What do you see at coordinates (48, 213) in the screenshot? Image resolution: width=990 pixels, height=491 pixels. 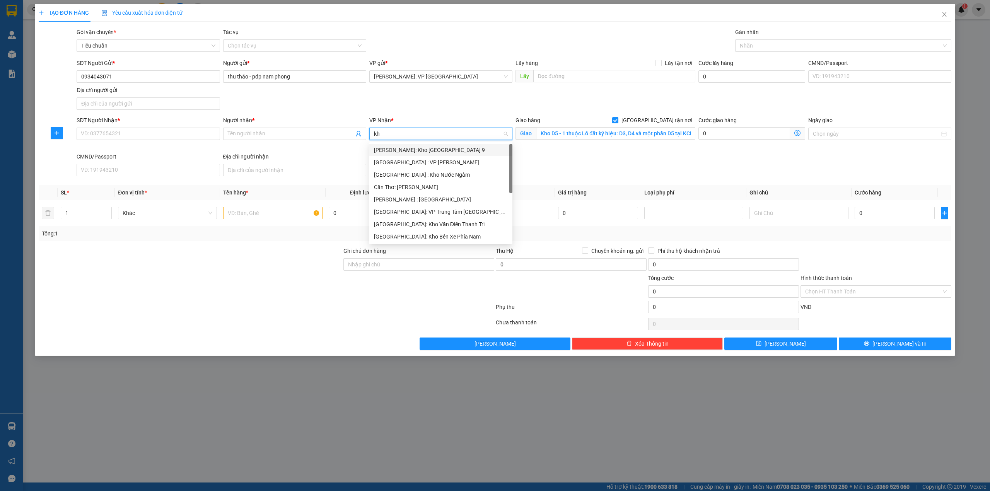 I see `button: delete` at bounding box center [48, 213].